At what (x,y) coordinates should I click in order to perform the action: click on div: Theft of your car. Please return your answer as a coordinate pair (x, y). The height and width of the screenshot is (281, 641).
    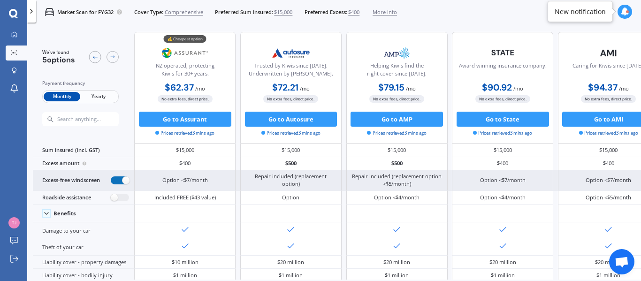
    Looking at the image, I should click on (84, 247).